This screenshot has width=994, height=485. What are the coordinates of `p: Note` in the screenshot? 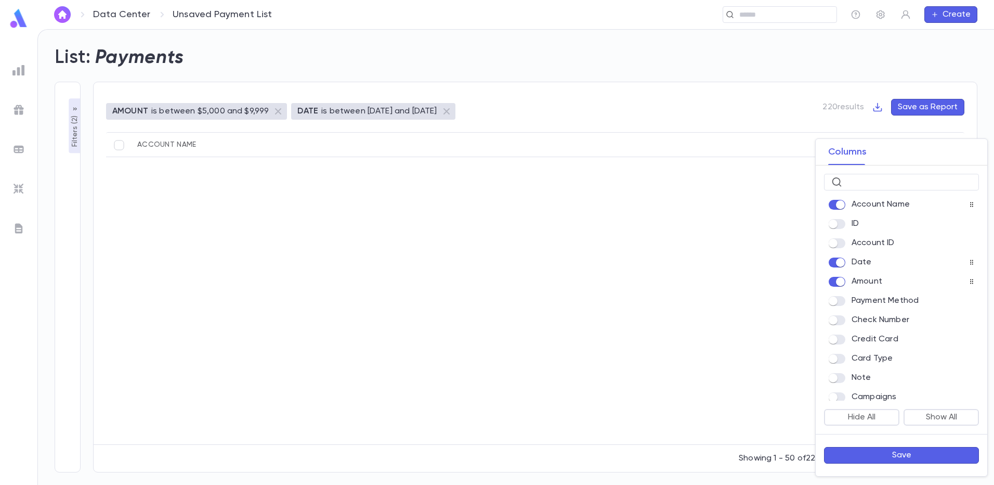 It's located at (862, 378).